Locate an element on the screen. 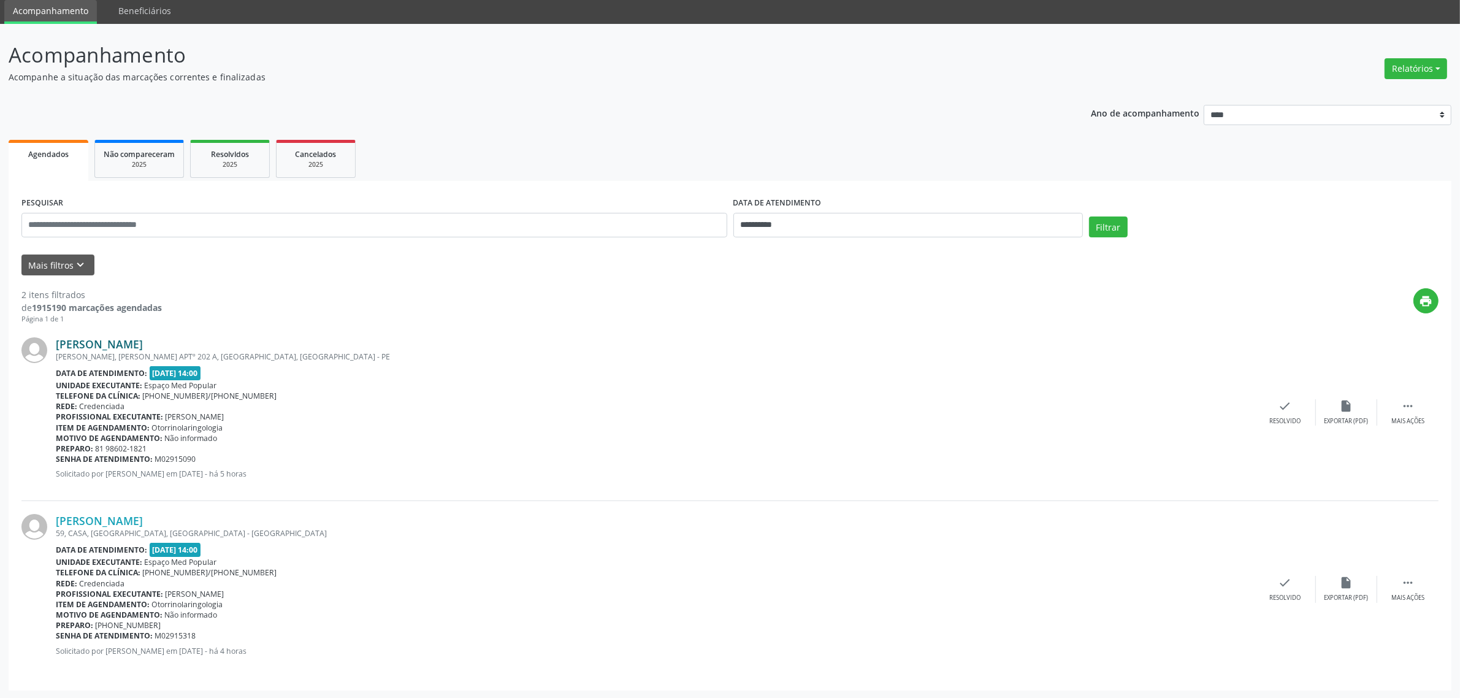 This screenshot has width=1460, height=698. span: M02915318 is located at coordinates (175, 635).